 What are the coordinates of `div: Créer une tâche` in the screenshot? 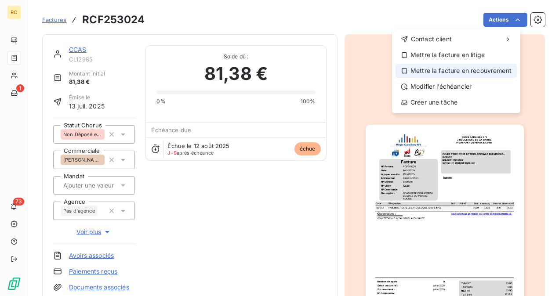 It's located at (456, 102).